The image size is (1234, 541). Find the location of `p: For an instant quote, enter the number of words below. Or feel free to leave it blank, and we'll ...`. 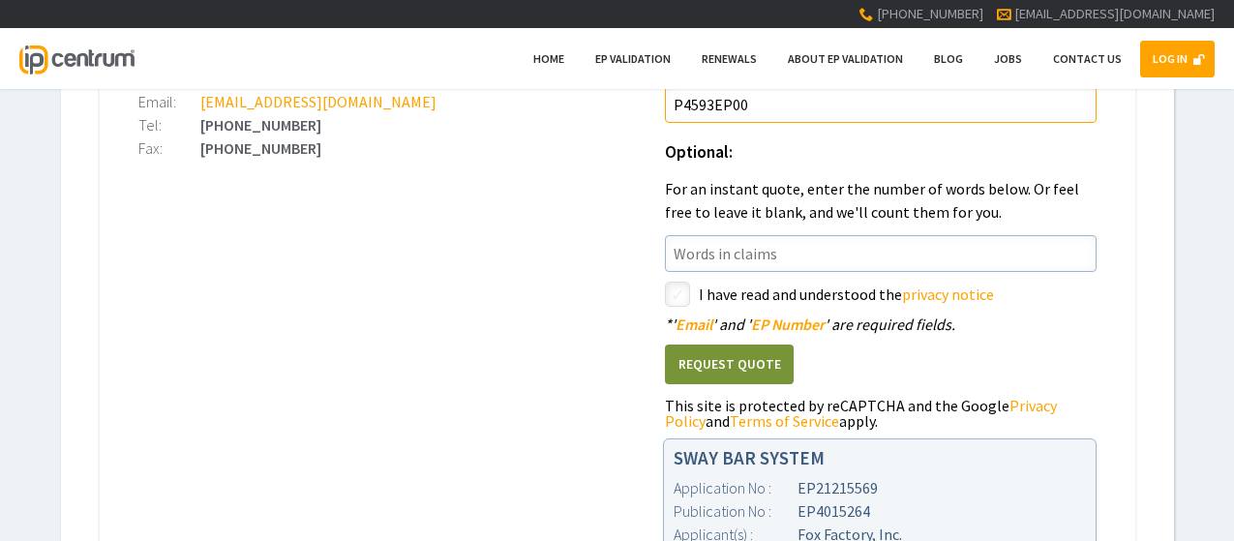

p: For an instant quote, enter the number of words below. Or feel free to leave it blank, and we'll ... is located at coordinates (881, 200).